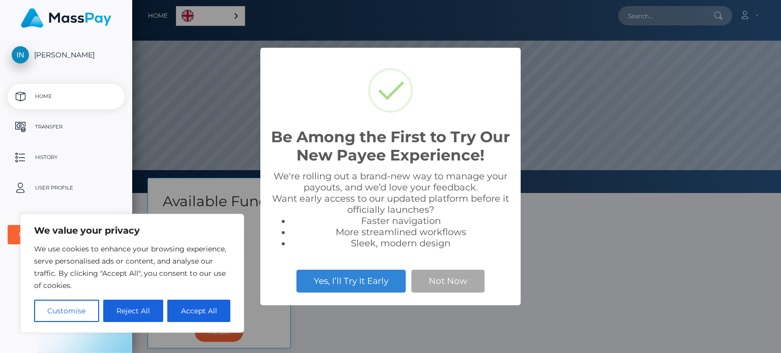 This screenshot has height=353, width=781. Describe the element at coordinates (60, 235) in the screenshot. I see `div: User Agreements` at that location.